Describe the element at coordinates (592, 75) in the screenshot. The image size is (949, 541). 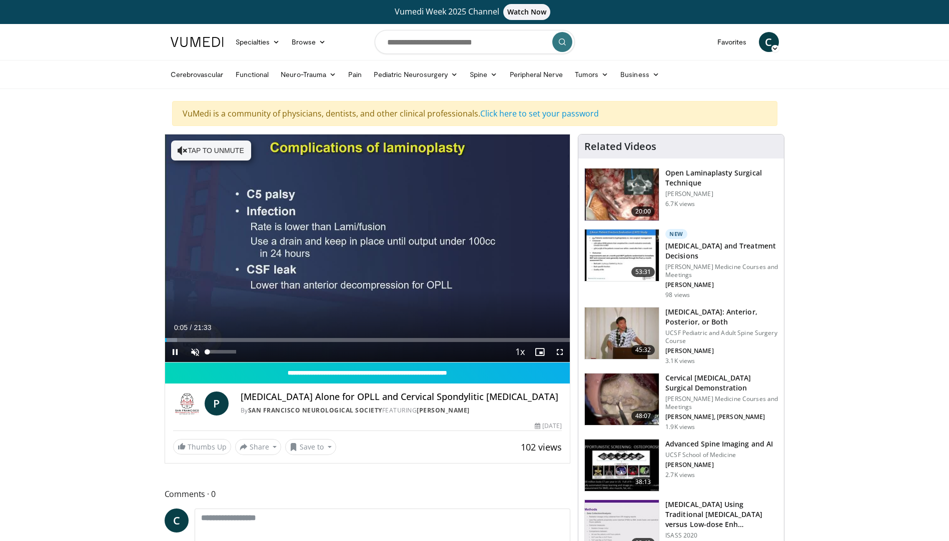
I see `a: Tumors` at that location.